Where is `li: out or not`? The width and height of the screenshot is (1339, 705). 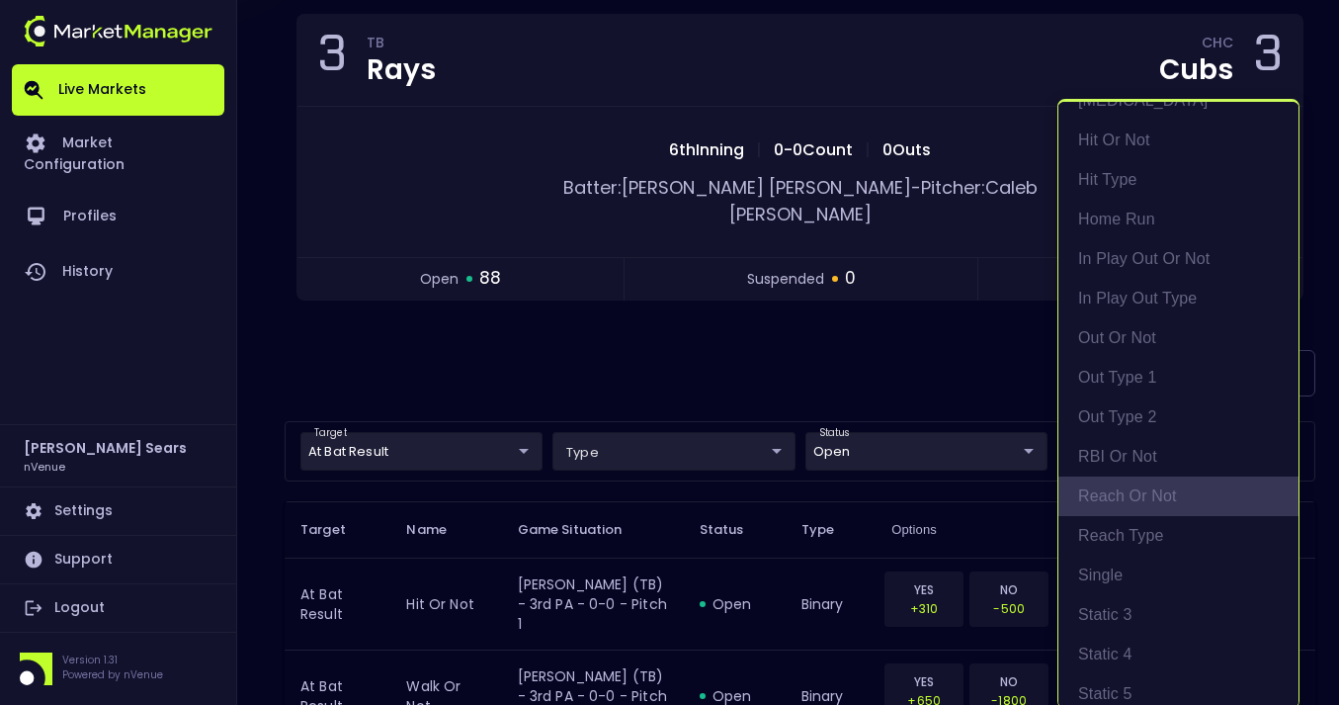
li: out or not is located at coordinates (1178, 338).